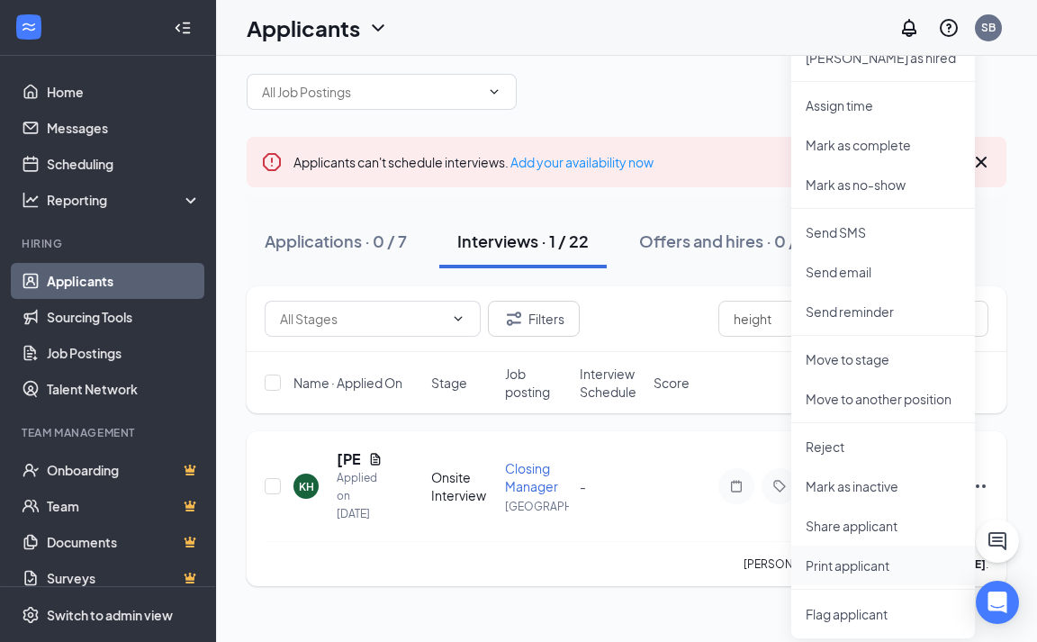 This screenshot has width=1037, height=642. I want to click on div: Team Management, so click(109, 432).